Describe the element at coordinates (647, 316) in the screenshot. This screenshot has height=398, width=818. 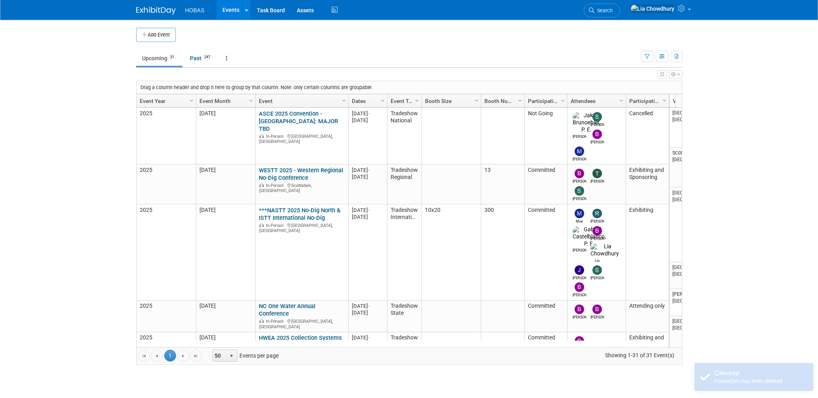
I see `td: Attending only` at that location.